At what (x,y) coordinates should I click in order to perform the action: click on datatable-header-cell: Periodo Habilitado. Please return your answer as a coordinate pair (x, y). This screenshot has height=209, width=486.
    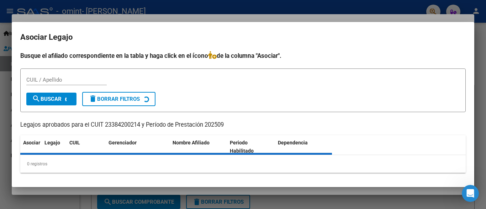
    Looking at the image, I should click on (251, 147).